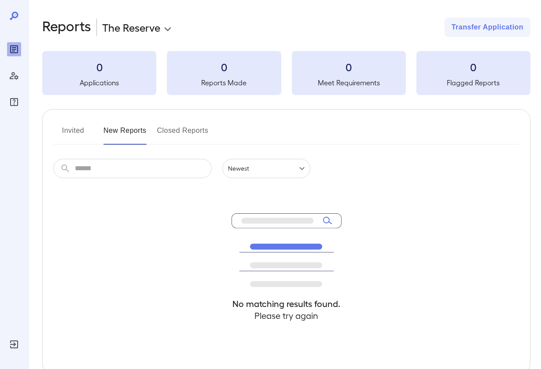 Image resolution: width=541 pixels, height=369 pixels. Describe the element at coordinates (286, 73) in the screenshot. I see `summary: 0Applications0Reports Made0Meet Requirements0Flagged Reports` at that location.